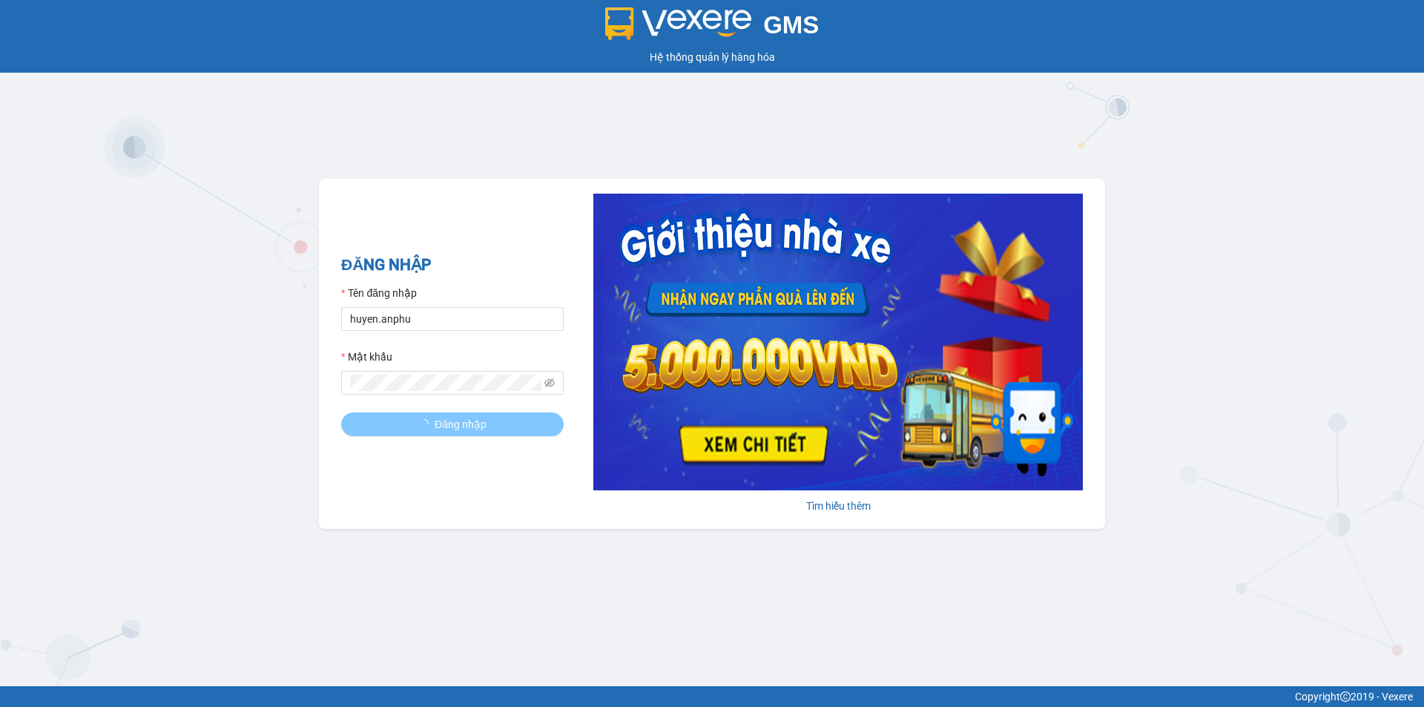 Image resolution: width=1424 pixels, height=707 pixels. Describe the element at coordinates (838, 342) in the screenshot. I see `img: banner-0` at that location.